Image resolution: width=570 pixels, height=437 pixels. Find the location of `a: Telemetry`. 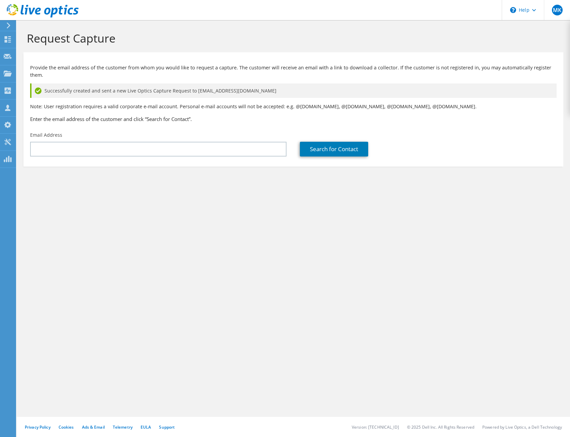

a: Telemetry is located at coordinates (123, 427).